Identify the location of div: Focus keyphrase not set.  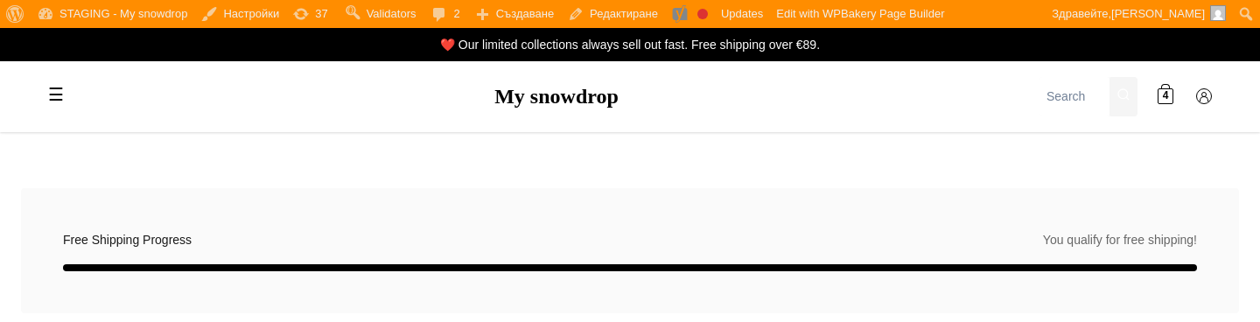
(703, 14).